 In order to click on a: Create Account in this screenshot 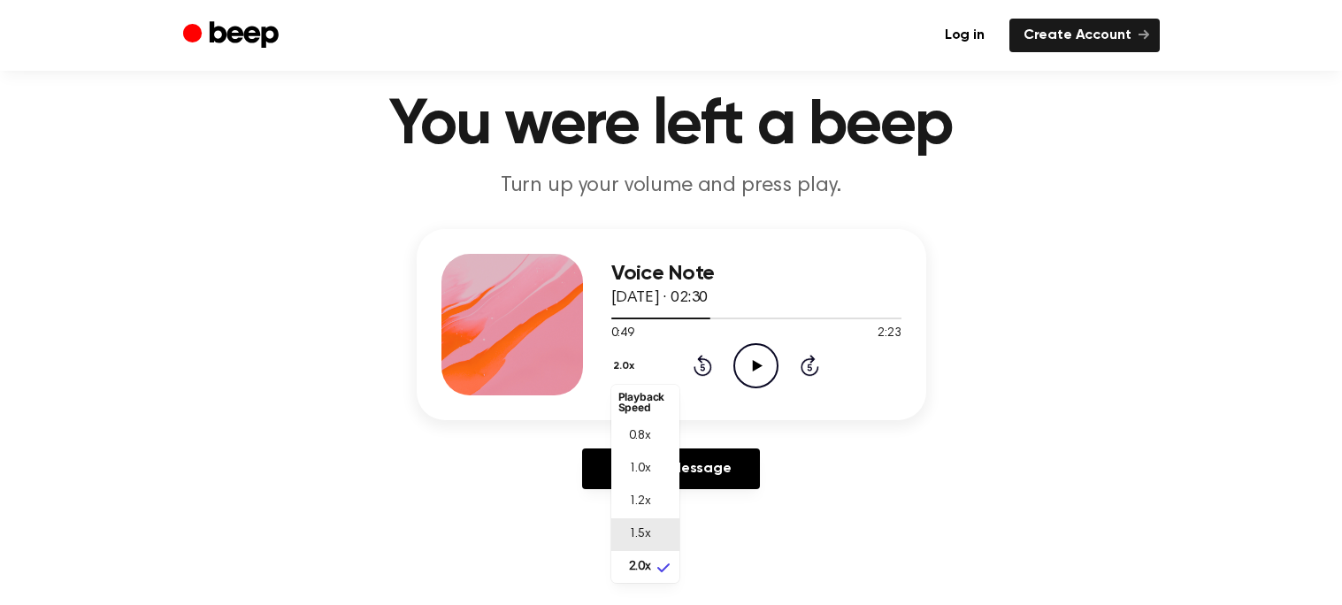, I will do `click(1084, 35)`.